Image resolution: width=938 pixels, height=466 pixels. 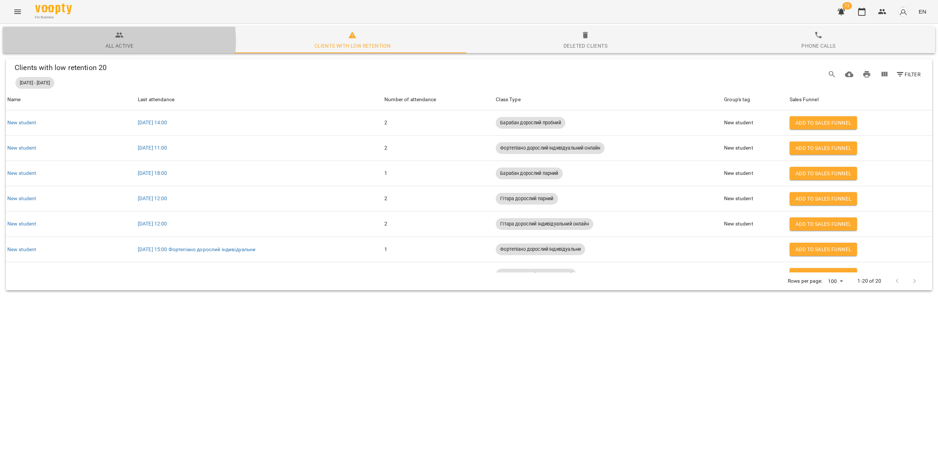 What do you see at coordinates (30, 274) in the screenshot?
I see `a: Джмелик Осяйний` at bounding box center [30, 274].